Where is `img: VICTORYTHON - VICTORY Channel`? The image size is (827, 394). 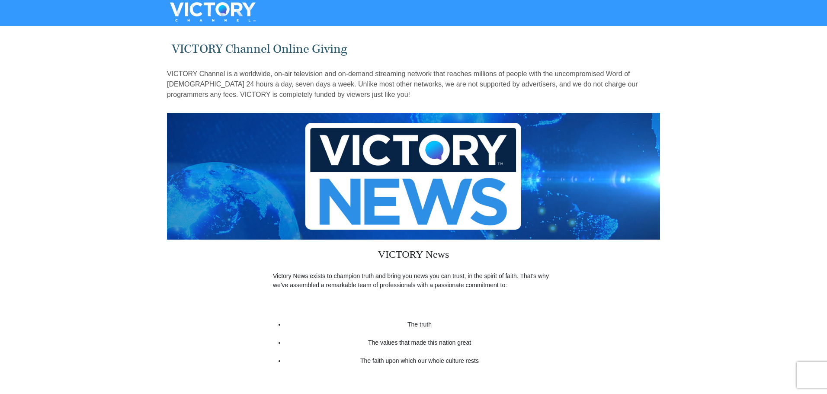
img: VICTORYTHON - VICTORY Channel is located at coordinates (213, 12).